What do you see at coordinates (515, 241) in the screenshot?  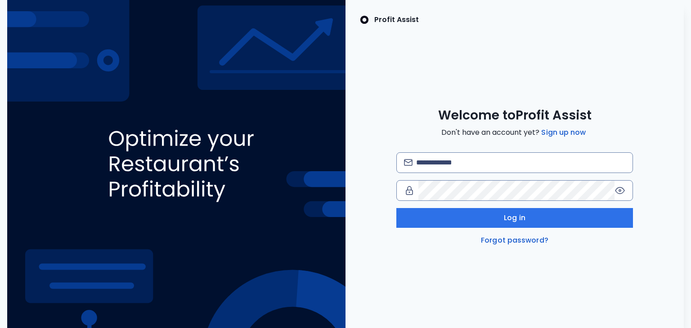 I see `a: Forgot password?` at bounding box center [515, 241].